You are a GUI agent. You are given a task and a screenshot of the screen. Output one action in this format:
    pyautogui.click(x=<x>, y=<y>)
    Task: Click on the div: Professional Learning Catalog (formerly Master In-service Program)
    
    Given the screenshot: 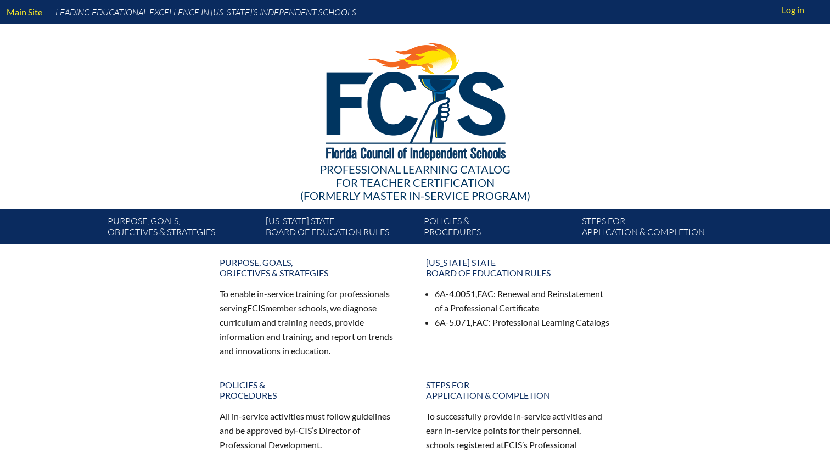 What is the action you would take?
    pyautogui.click(x=415, y=182)
    